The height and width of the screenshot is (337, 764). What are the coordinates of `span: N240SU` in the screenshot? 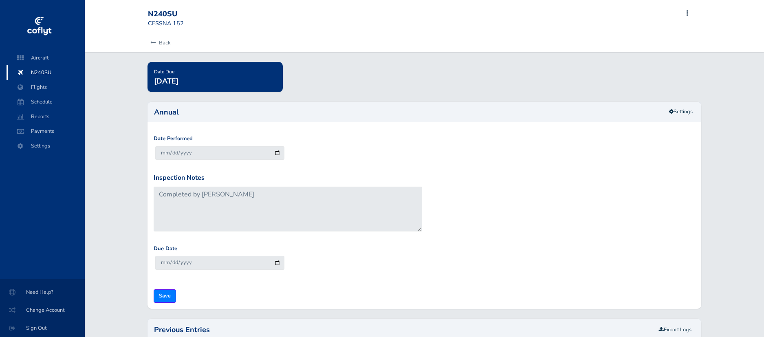 It's located at (46, 73).